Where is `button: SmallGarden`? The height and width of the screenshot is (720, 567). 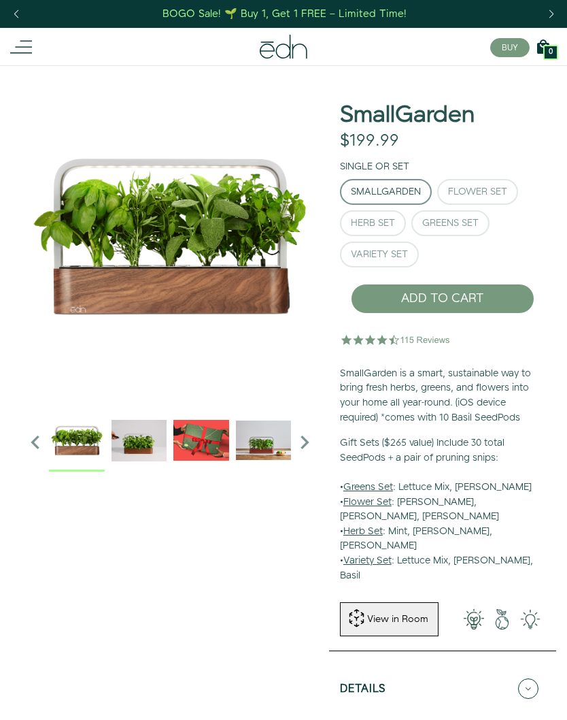 button: SmallGarden is located at coordinates (386, 192).